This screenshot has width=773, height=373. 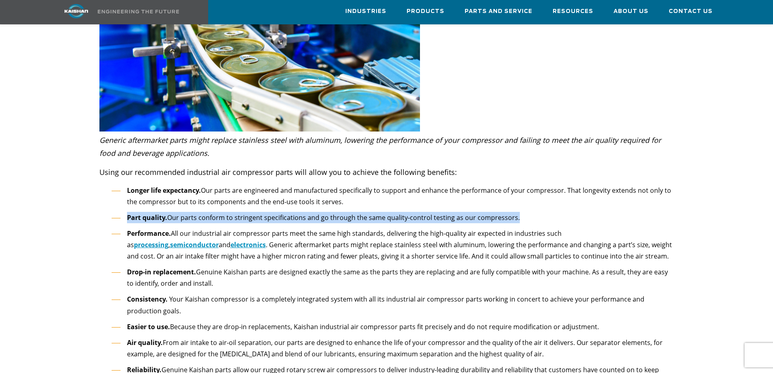 I want to click on img: kaishan logo, so click(x=76, y=11).